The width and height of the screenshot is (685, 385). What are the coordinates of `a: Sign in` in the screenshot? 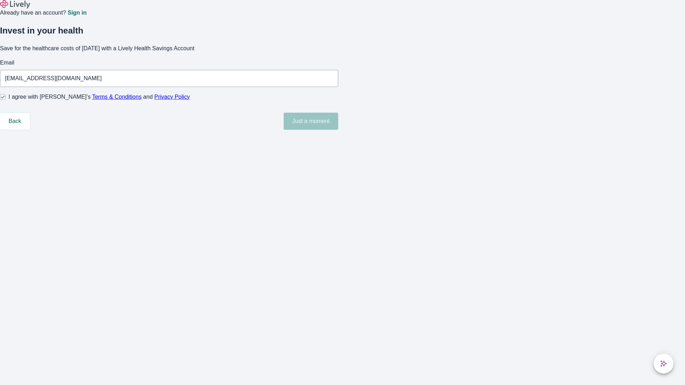 It's located at (77, 13).